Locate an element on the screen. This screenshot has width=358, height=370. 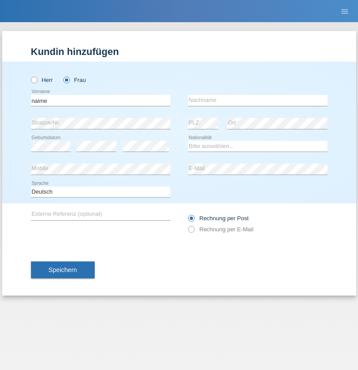
label: Rechnung per E-Mail is located at coordinates (221, 229).